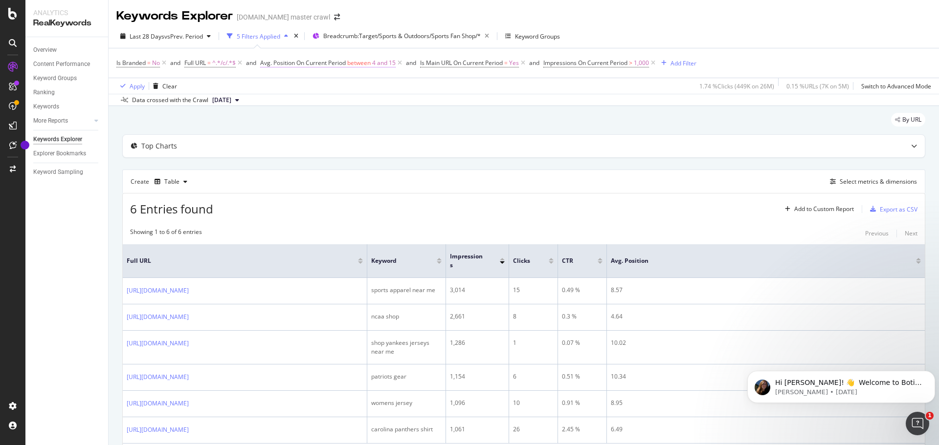  What do you see at coordinates (55, 78) in the screenshot?
I see `div: Keyword Groups` at bounding box center [55, 78].